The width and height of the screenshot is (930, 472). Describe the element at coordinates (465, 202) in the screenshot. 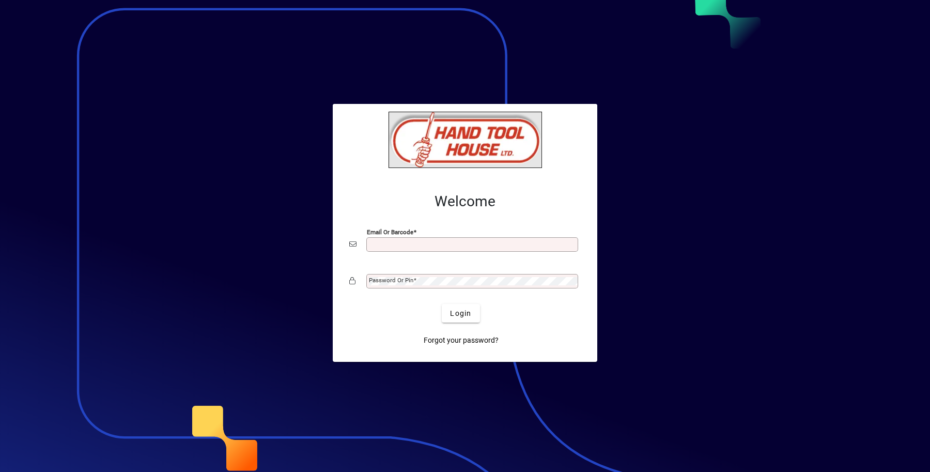

I see `h2: Welcome` at that location.